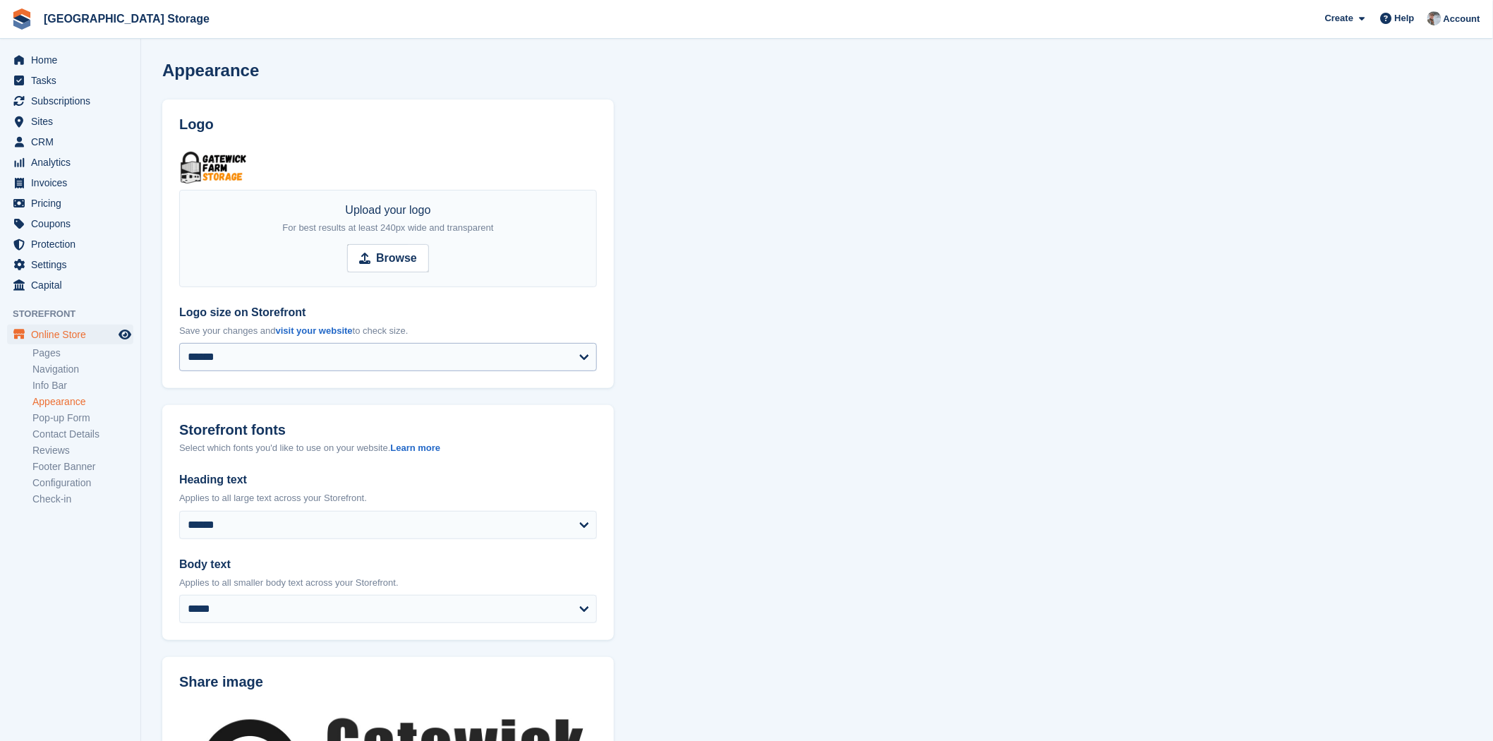  I want to click on a: Contact Details, so click(83, 434).